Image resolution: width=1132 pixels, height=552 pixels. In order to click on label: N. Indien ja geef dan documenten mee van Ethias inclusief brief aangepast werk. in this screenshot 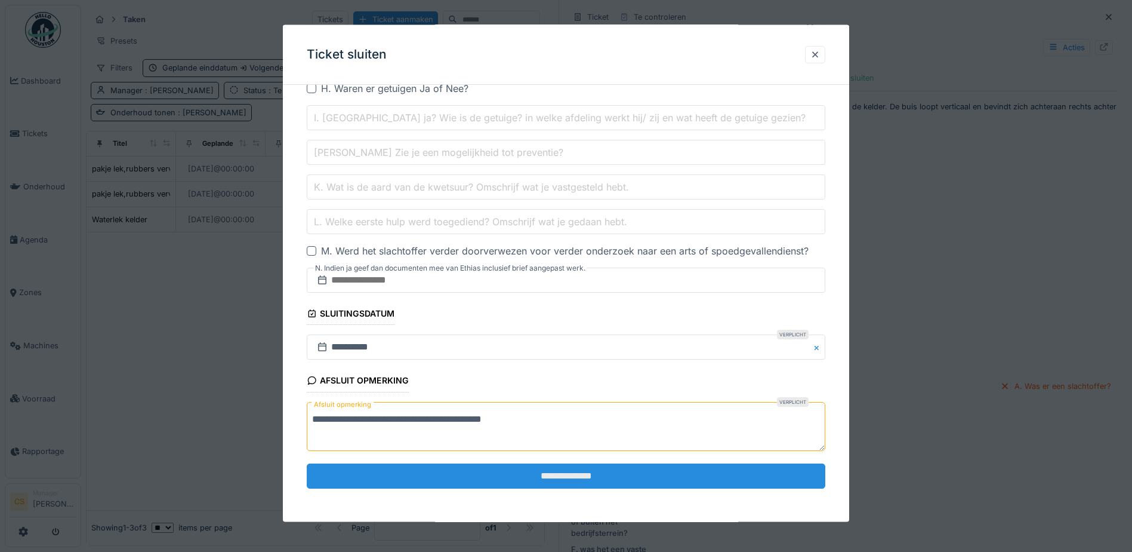, I will do `click(450, 268)`.